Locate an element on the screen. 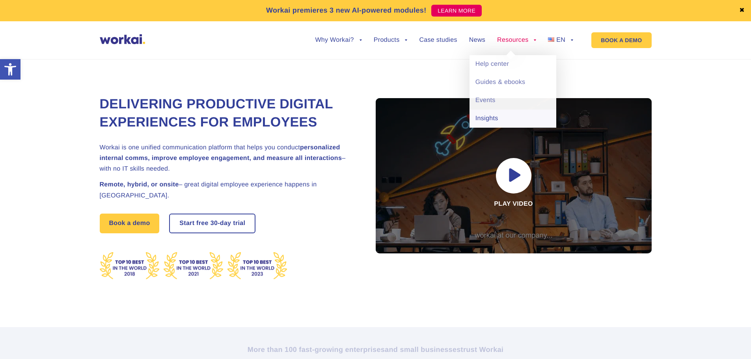 This screenshot has width=751, height=359. a: Guides & ebooks is located at coordinates (513, 82).